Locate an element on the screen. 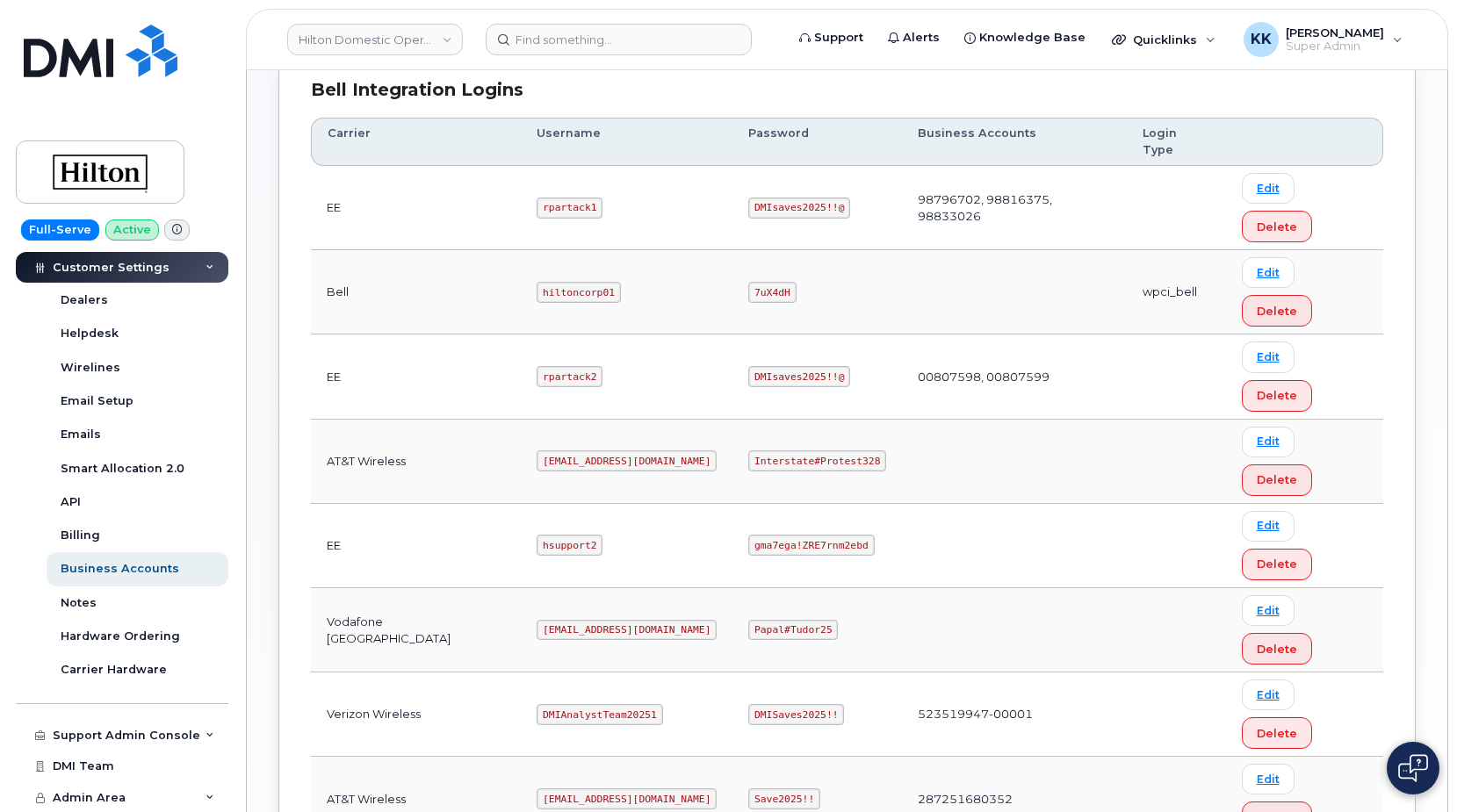 This screenshot has width=1457, height=812. code: gma7ega!ZRE7rnm2ebd is located at coordinates (810, 545).